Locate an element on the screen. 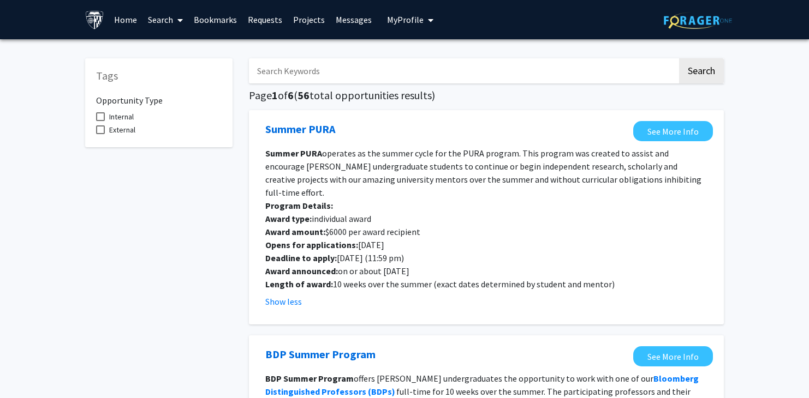 This screenshot has height=398, width=809. p: $6000 per award recipient is located at coordinates (486, 232).